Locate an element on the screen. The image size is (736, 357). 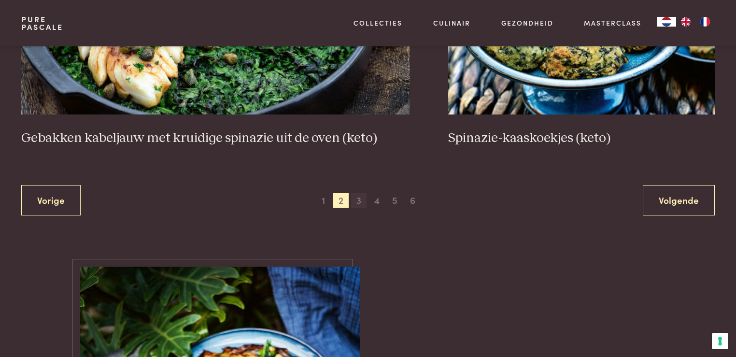
a: Masterclass is located at coordinates (612, 23).